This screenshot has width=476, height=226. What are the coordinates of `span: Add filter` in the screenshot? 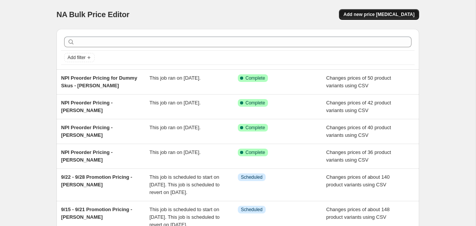 It's located at (76, 58).